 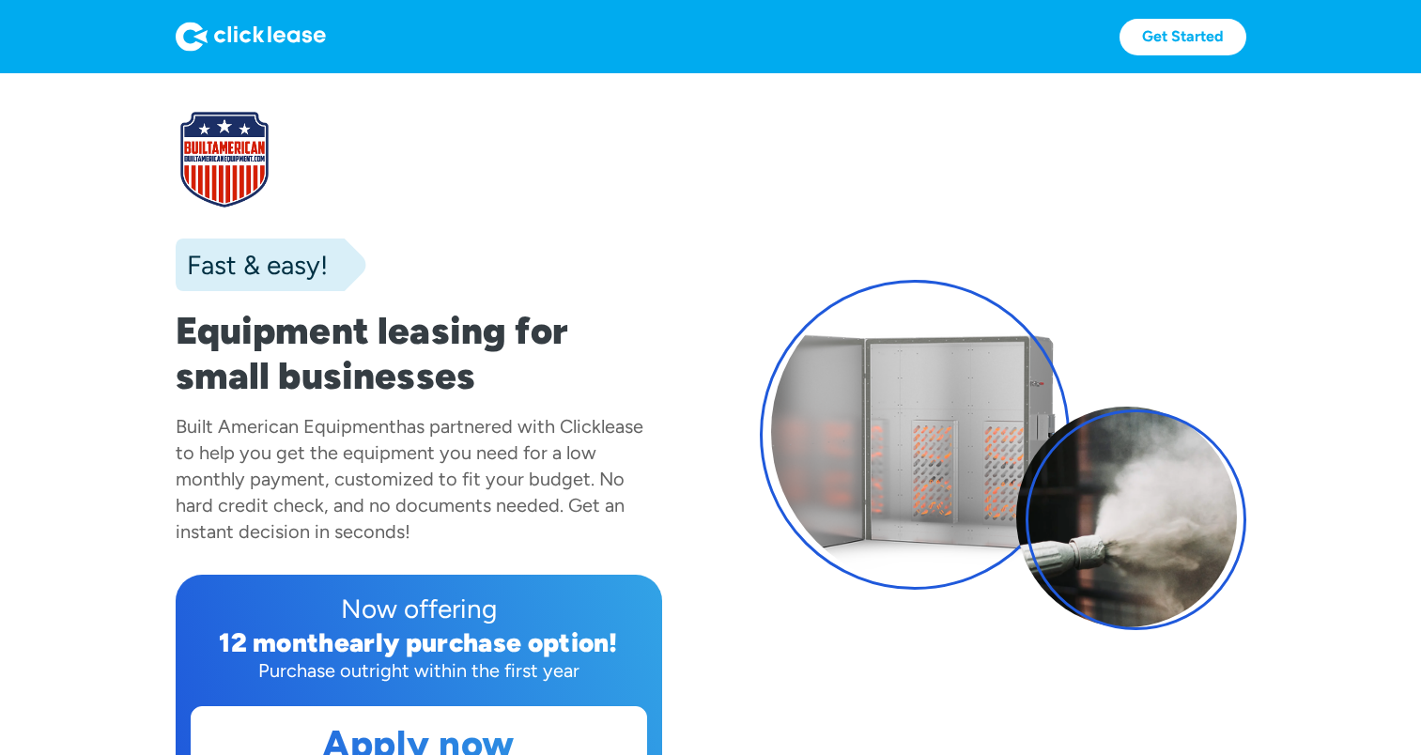 I want to click on div: Fast & easy!, so click(x=252, y=265).